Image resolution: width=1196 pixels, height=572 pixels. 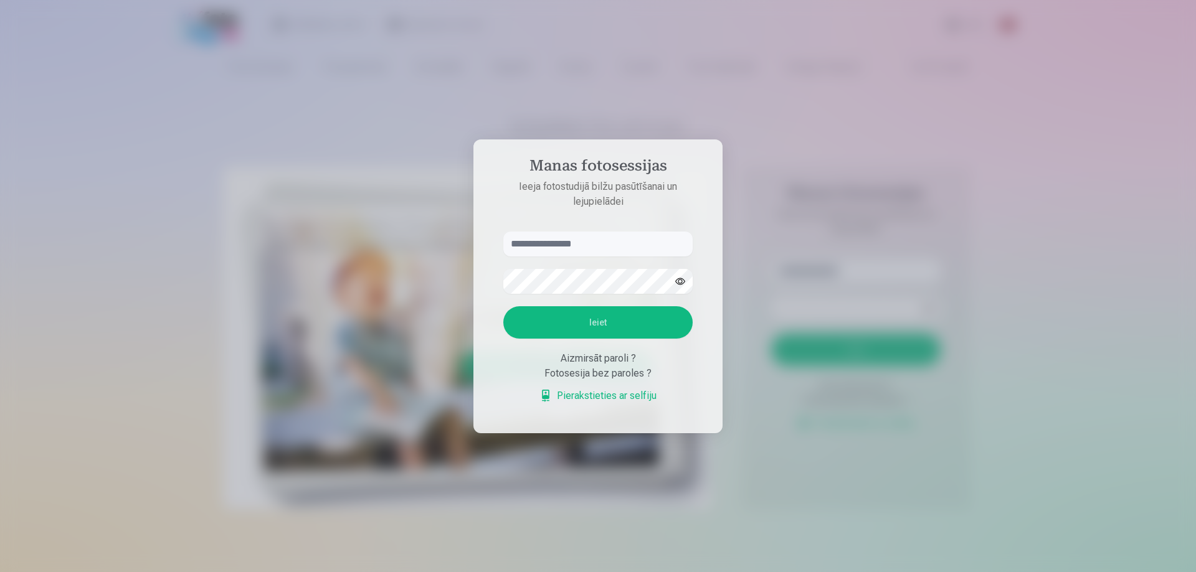 What do you see at coordinates (598, 323) in the screenshot?
I see `button: Ieiet` at bounding box center [598, 323].